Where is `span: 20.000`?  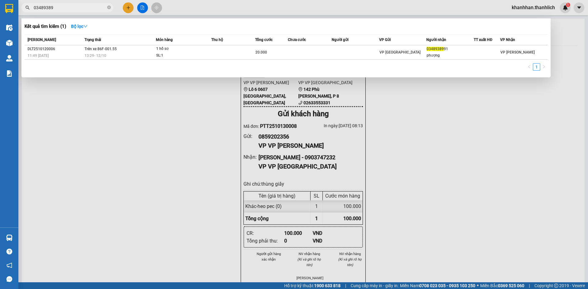
span: 20.000 is located at coordinates (261, 52).